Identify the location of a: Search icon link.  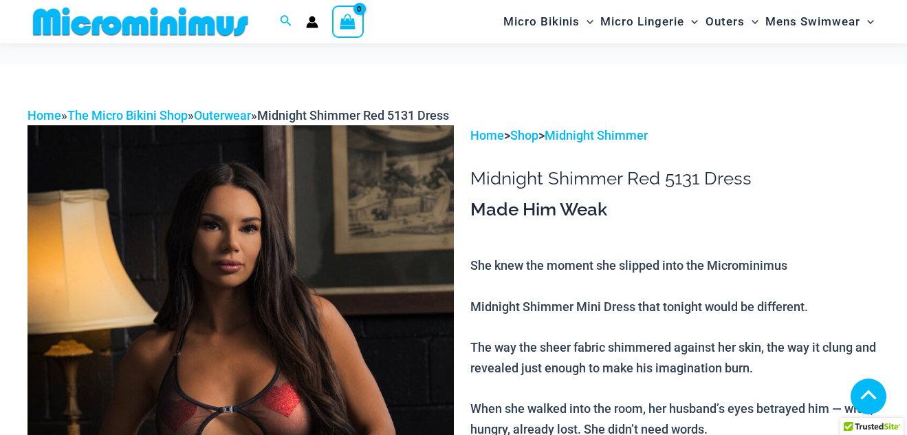
(286, 21).